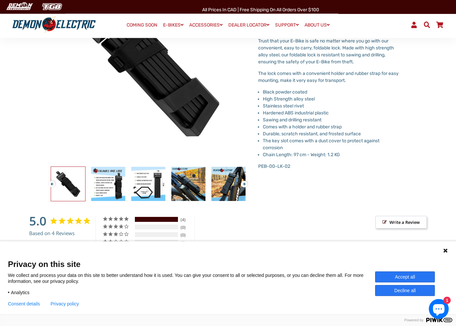  I want to click on span: Privacy on this site, so click(228, 264).